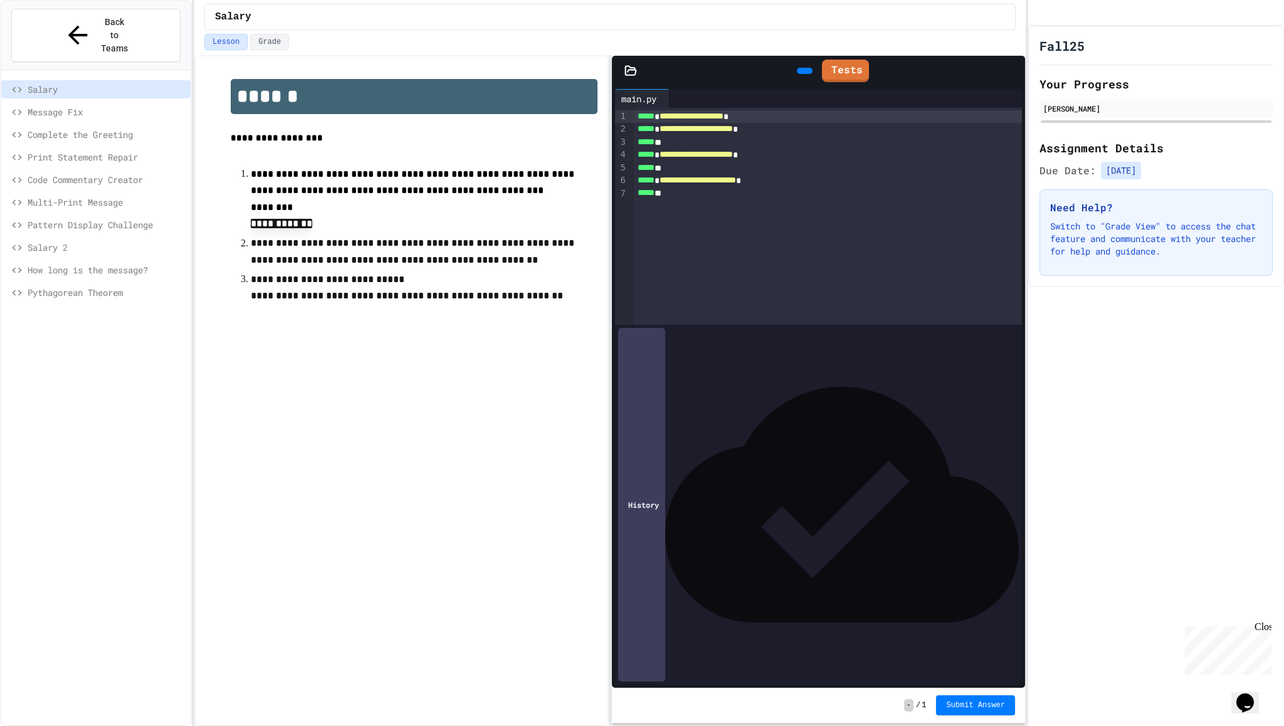 The width and height of the screenshot is (1284, 726). What do you see at coordinates (226, 42) in the screenshot?
I see `button: Lesson` at bounding box center [226, 42].